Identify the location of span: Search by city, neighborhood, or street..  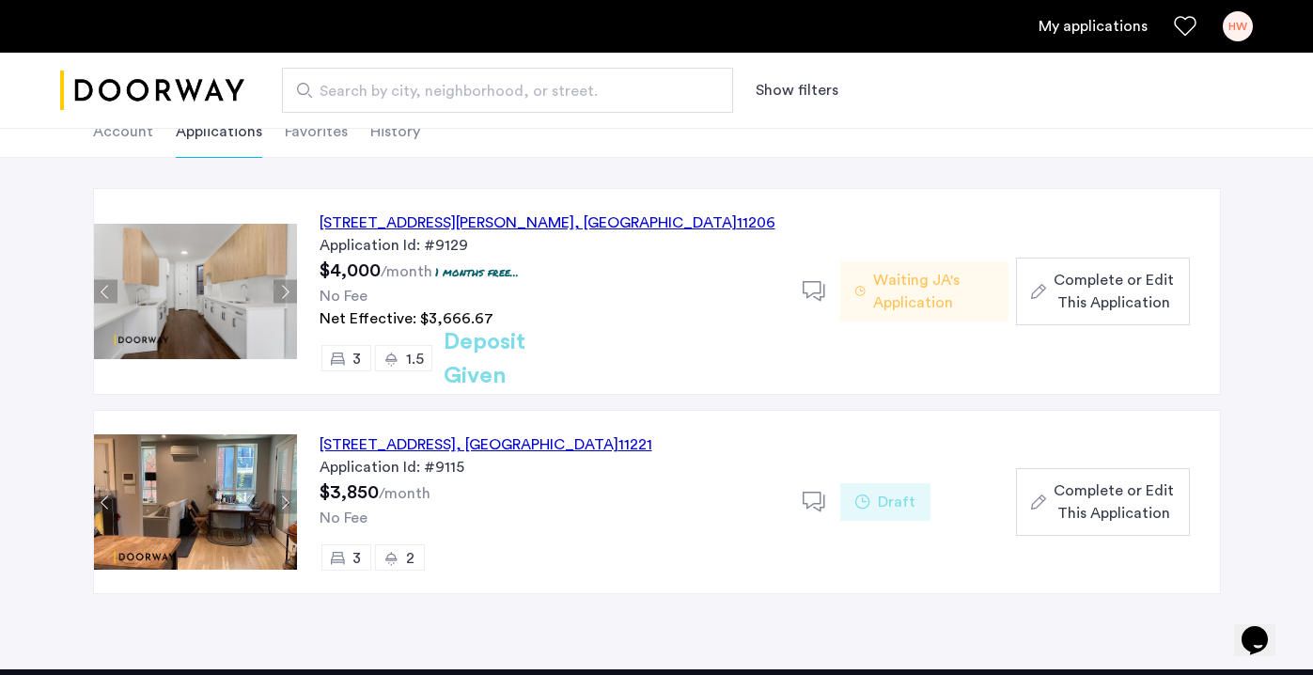
(500, 91).